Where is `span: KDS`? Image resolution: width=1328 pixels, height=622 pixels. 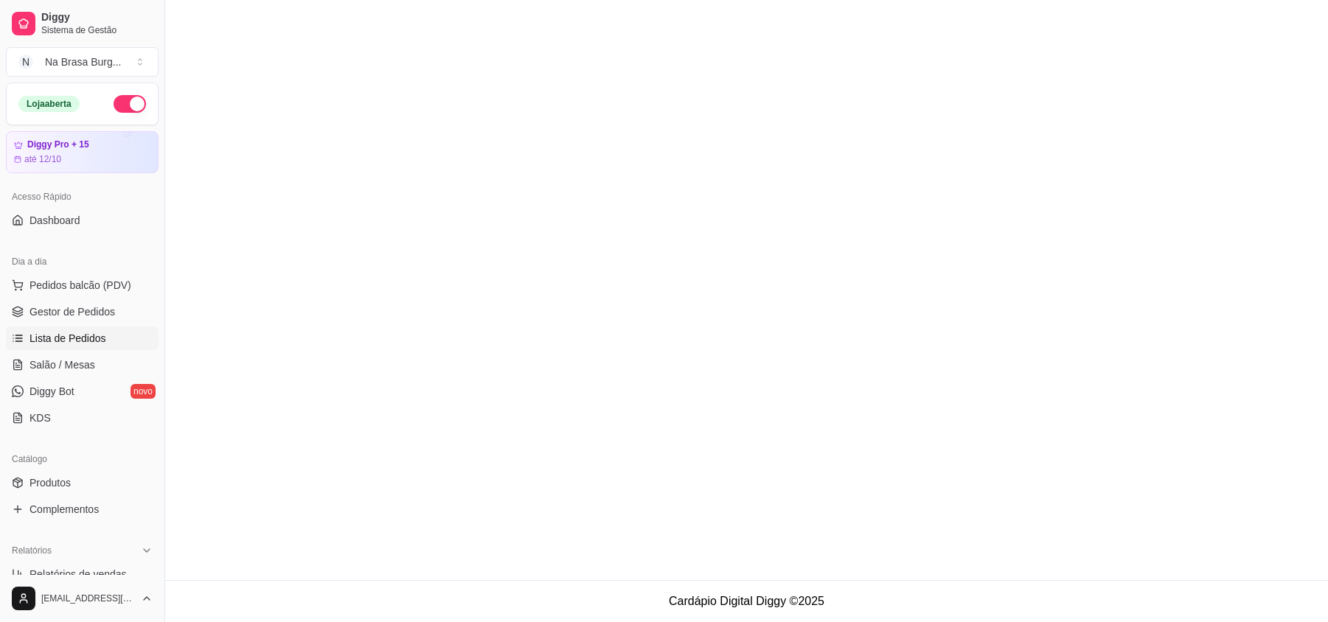 span: KDS is located at coordinates (40, 418).